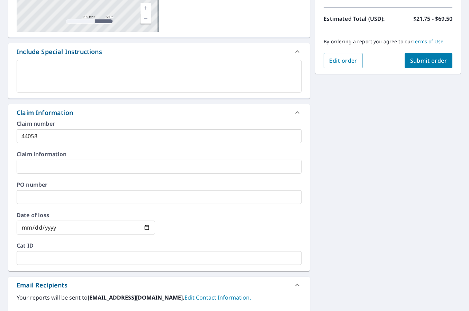 This screenshot has height=311, width=469. Describe the element at coordinates (86, 215) in the screenshot. I see `label: Date of loss` at that location.